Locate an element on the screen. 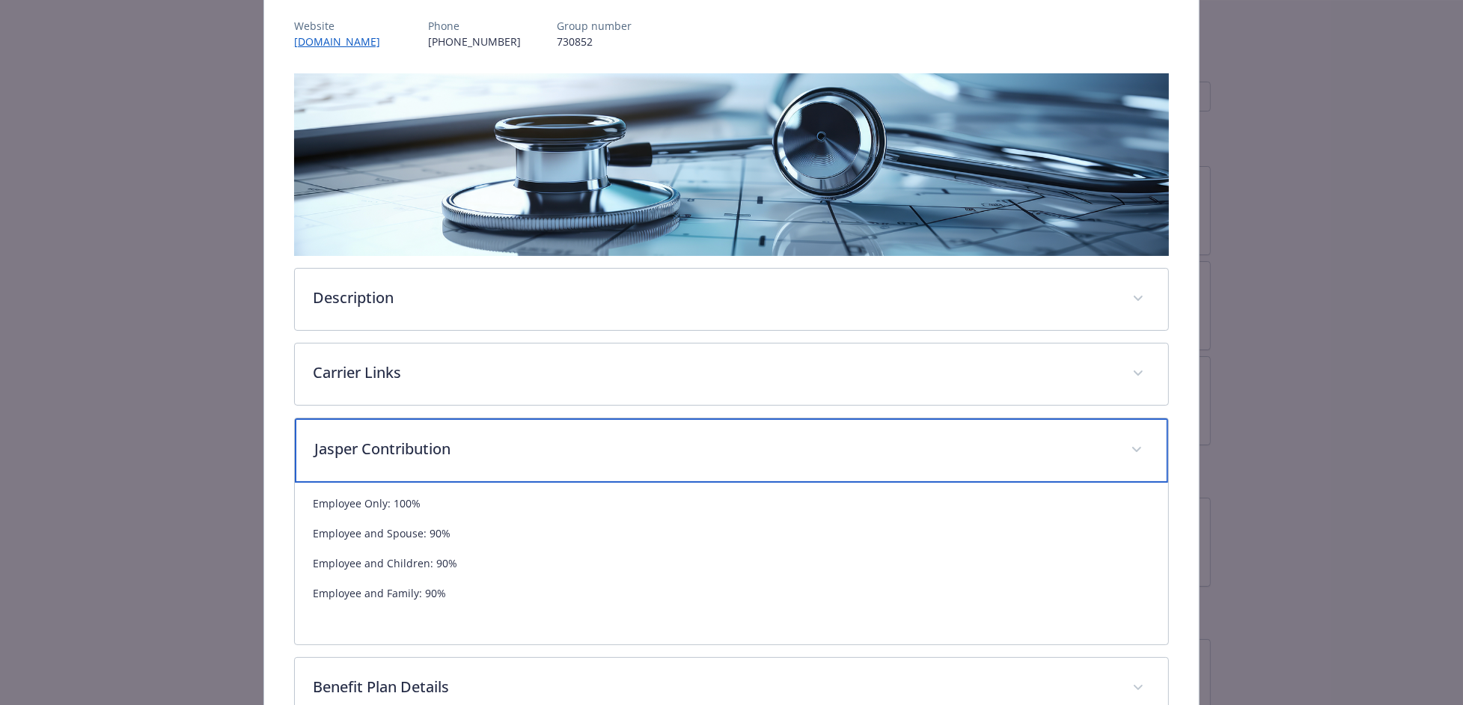  p: Employee Only: 100% is located at coordinates (731, 504).